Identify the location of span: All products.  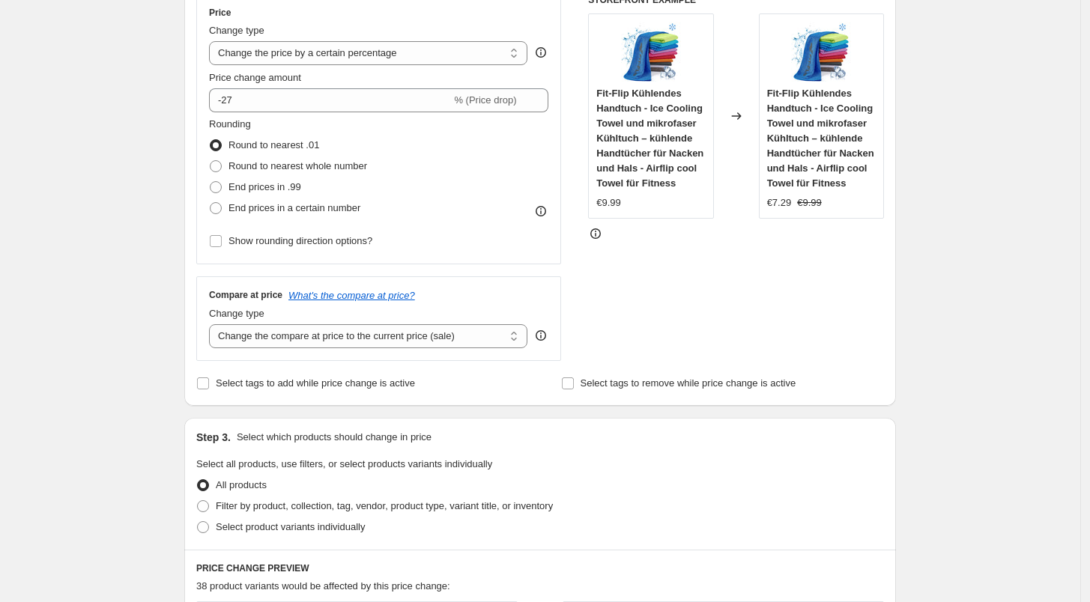
(241, 485).